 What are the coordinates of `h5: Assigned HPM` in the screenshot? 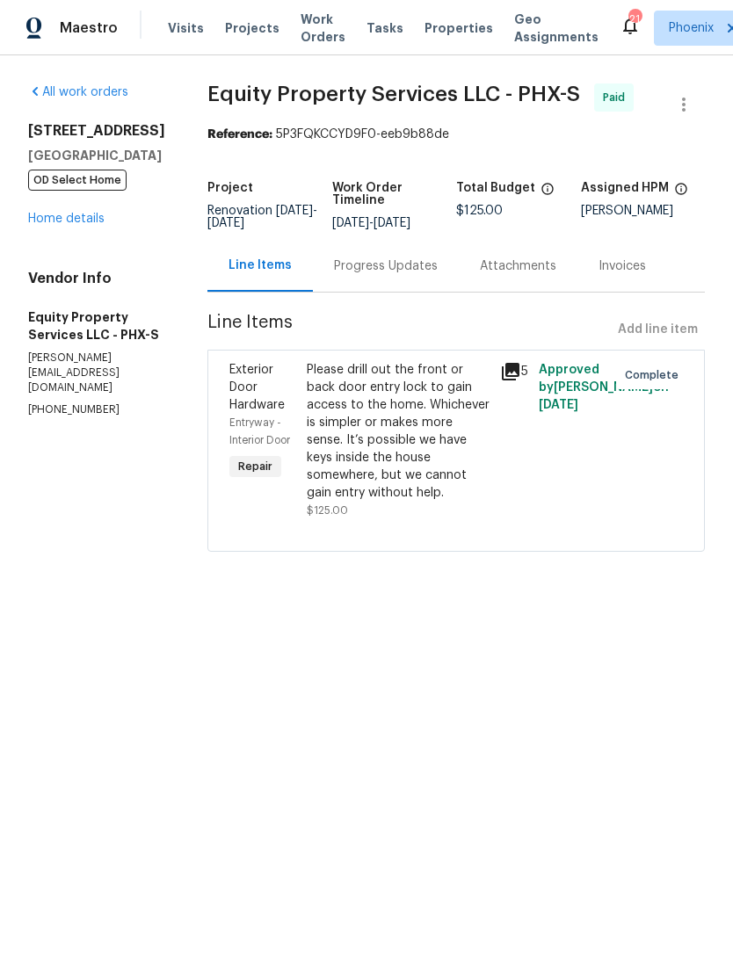 It's located at (625, 188).